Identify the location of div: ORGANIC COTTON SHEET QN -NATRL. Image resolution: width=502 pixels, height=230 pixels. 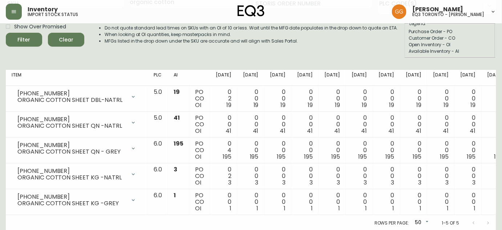
(72, 126).